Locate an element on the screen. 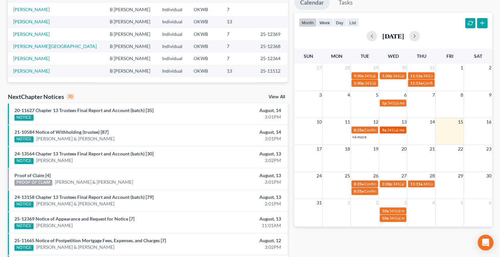  span: 10a is located at coordinates (385, 211).